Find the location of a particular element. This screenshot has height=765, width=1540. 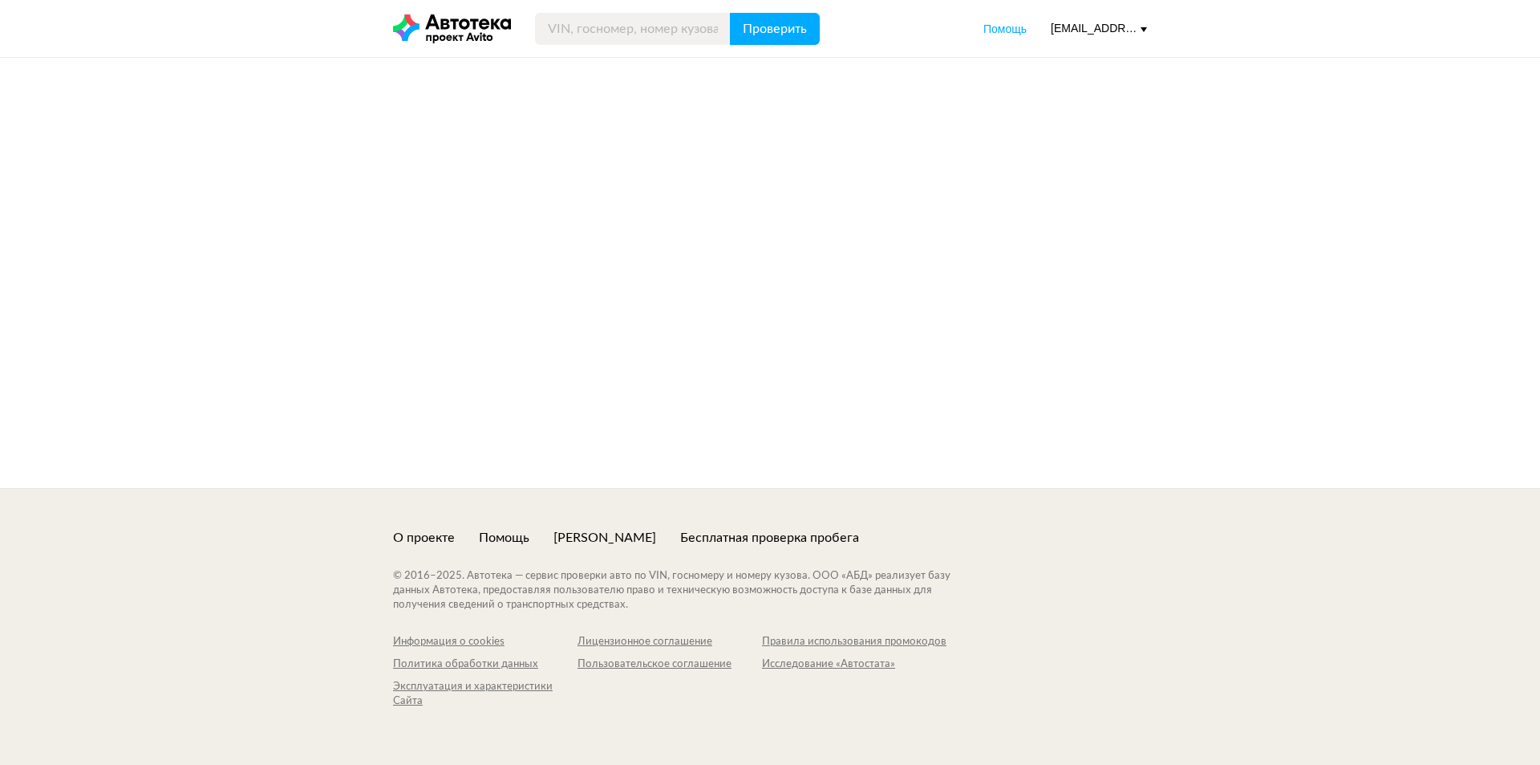

button: Проверить is located at coordinates (775, 29).